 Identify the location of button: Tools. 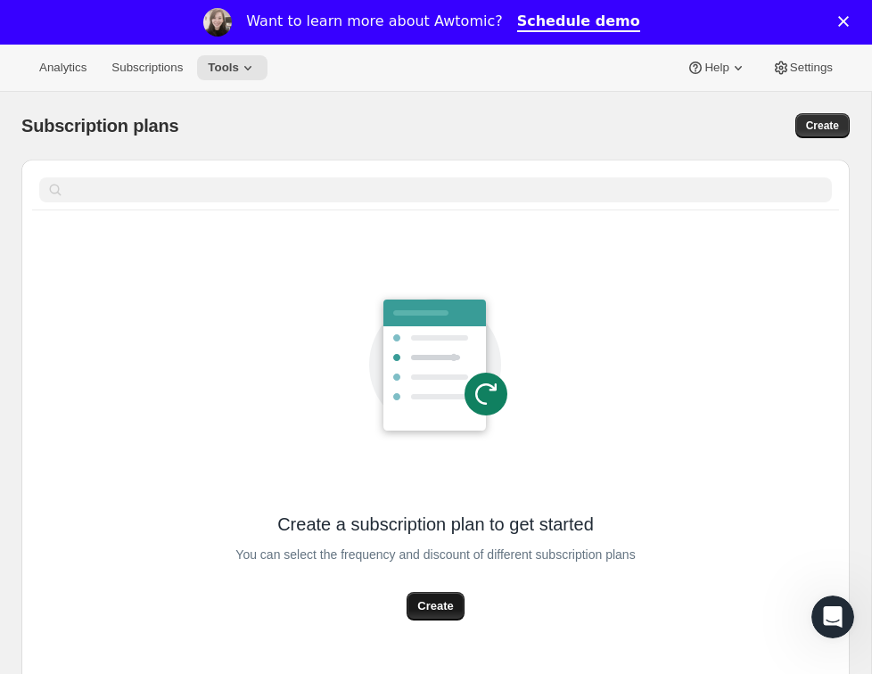
(232, 68).